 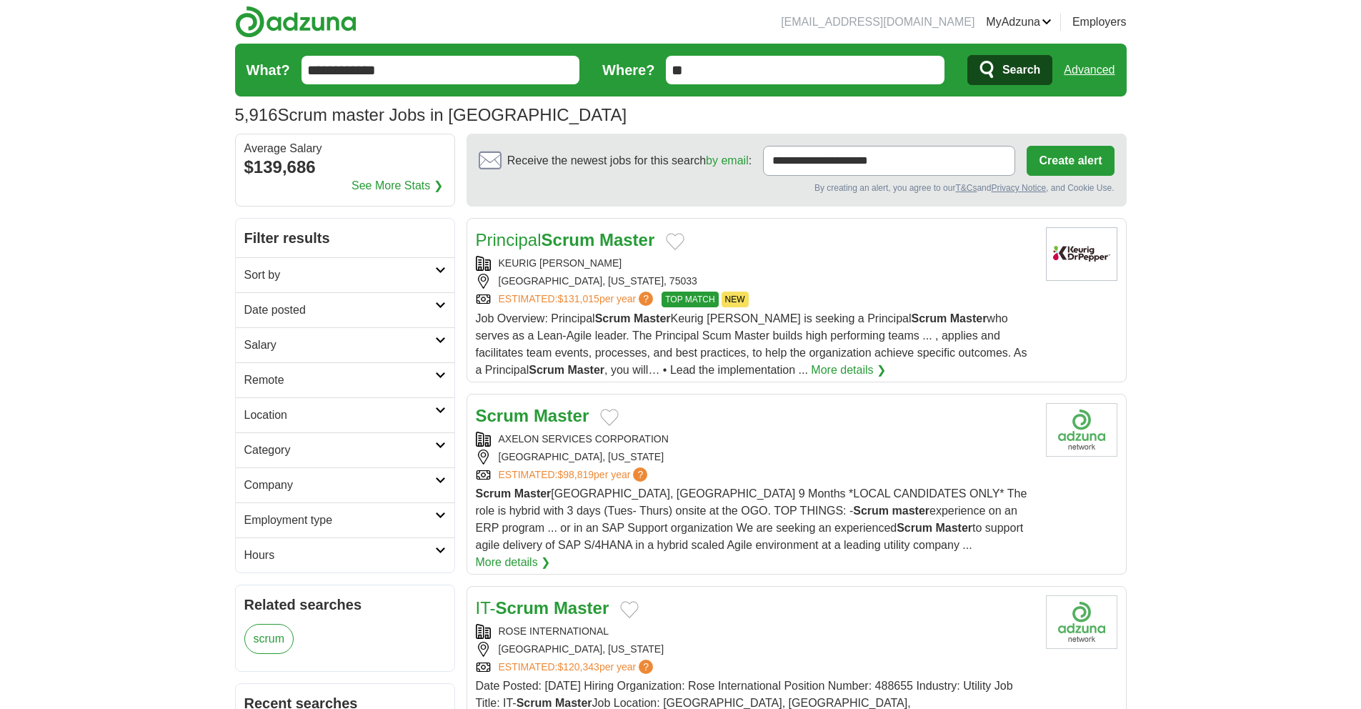 I want to click on a: scrum, so click(x=269, y=639).